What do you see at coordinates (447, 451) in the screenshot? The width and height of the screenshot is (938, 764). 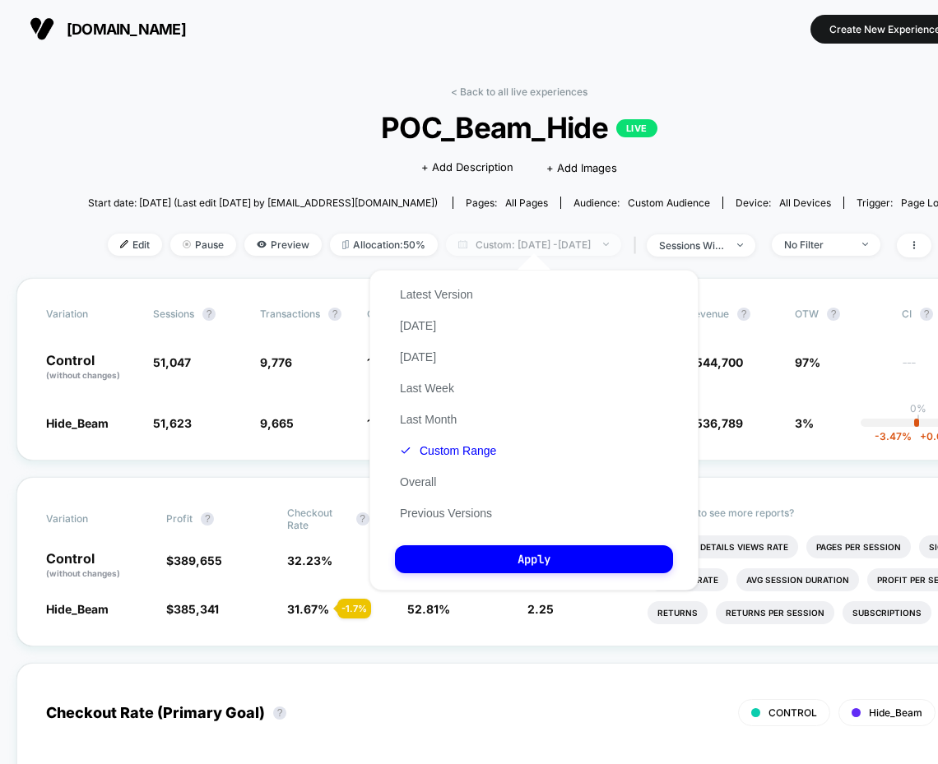 I see `button: Custom Range` at bounding box center [447, 451].